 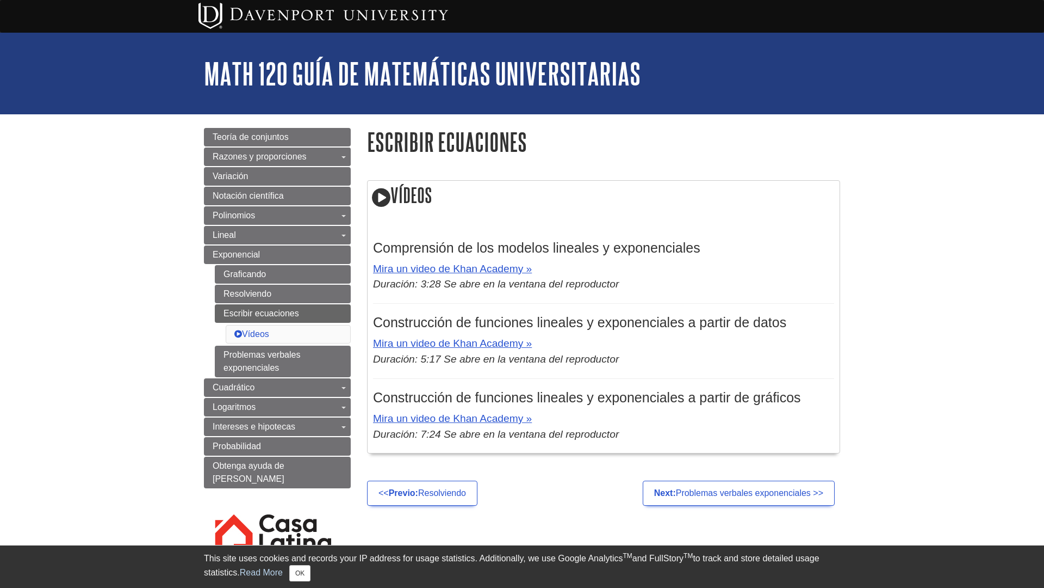 I want to click on a: Polinomios, so click(x=277, y=215).